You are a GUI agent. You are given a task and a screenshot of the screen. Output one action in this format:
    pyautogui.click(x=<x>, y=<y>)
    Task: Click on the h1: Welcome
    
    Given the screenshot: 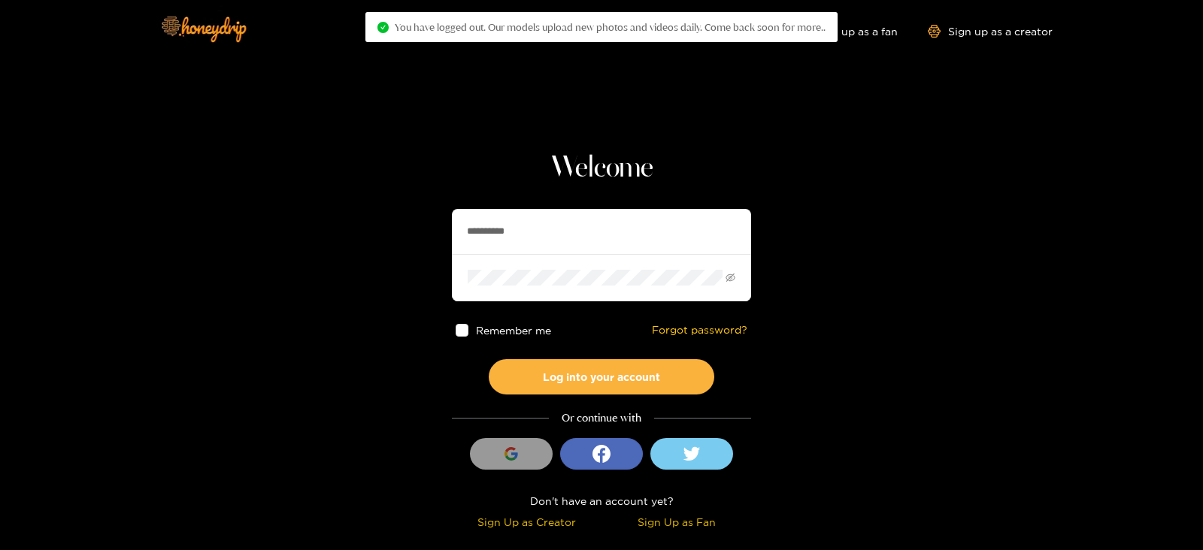 What is the action you would take?
    pyautogui.click(x=602, y=168)
    